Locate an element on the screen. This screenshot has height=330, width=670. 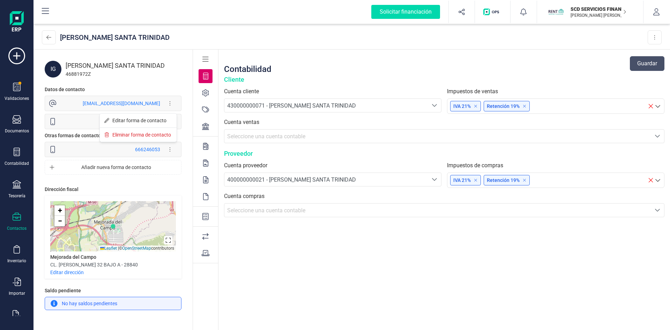
div: © contributors is located at coordinates (137, 248).